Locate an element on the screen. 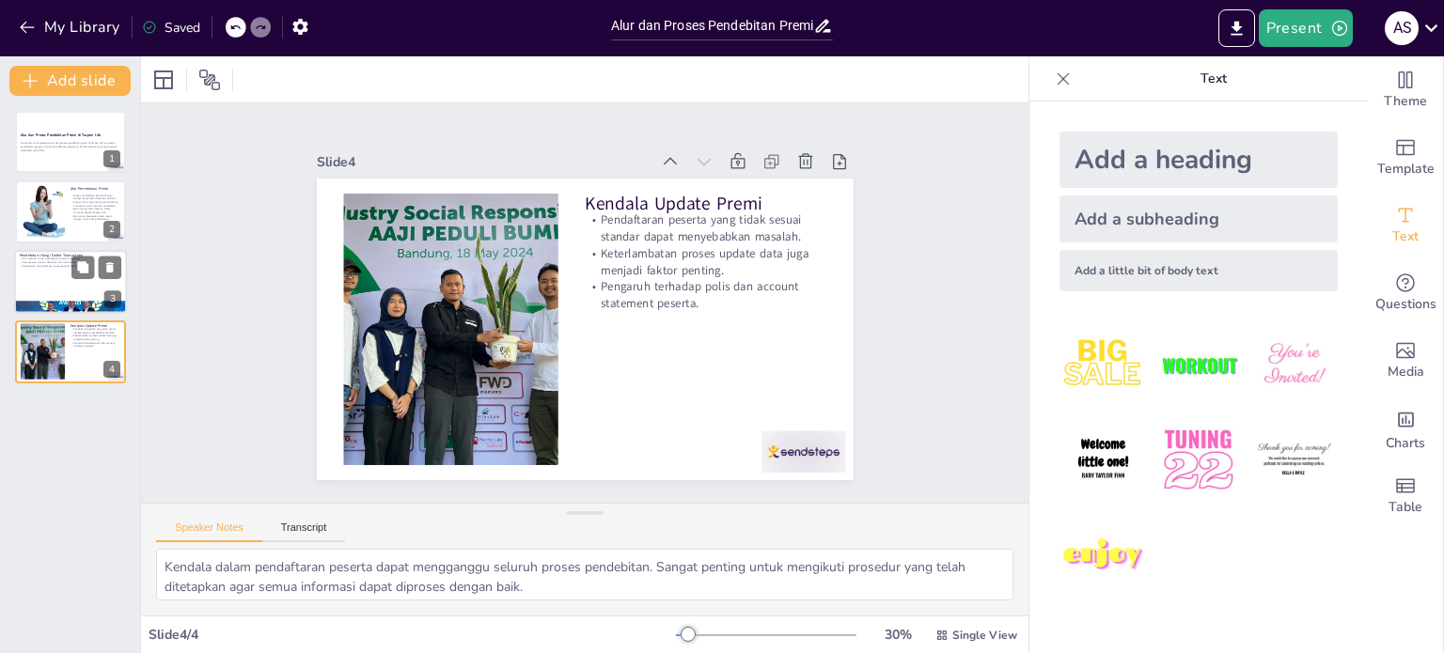 Image resolution: width=1444 pixels, height=653 pixels. img: 1.jpeg is located at coordinates (1103, 365).